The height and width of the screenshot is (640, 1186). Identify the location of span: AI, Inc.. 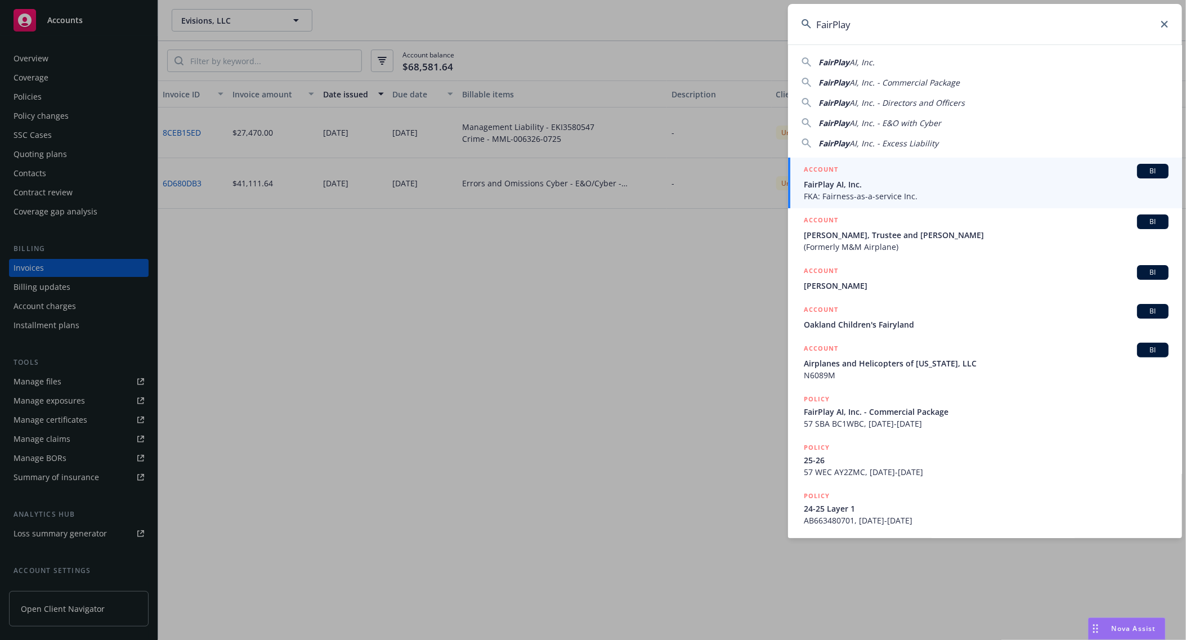
(862, 62).